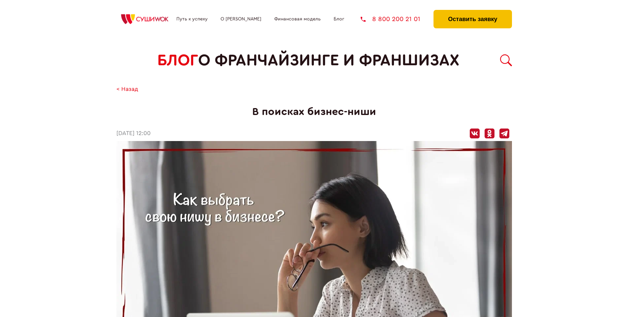  I want to click on a: 8 800 200 21 01, so click(390, 19).